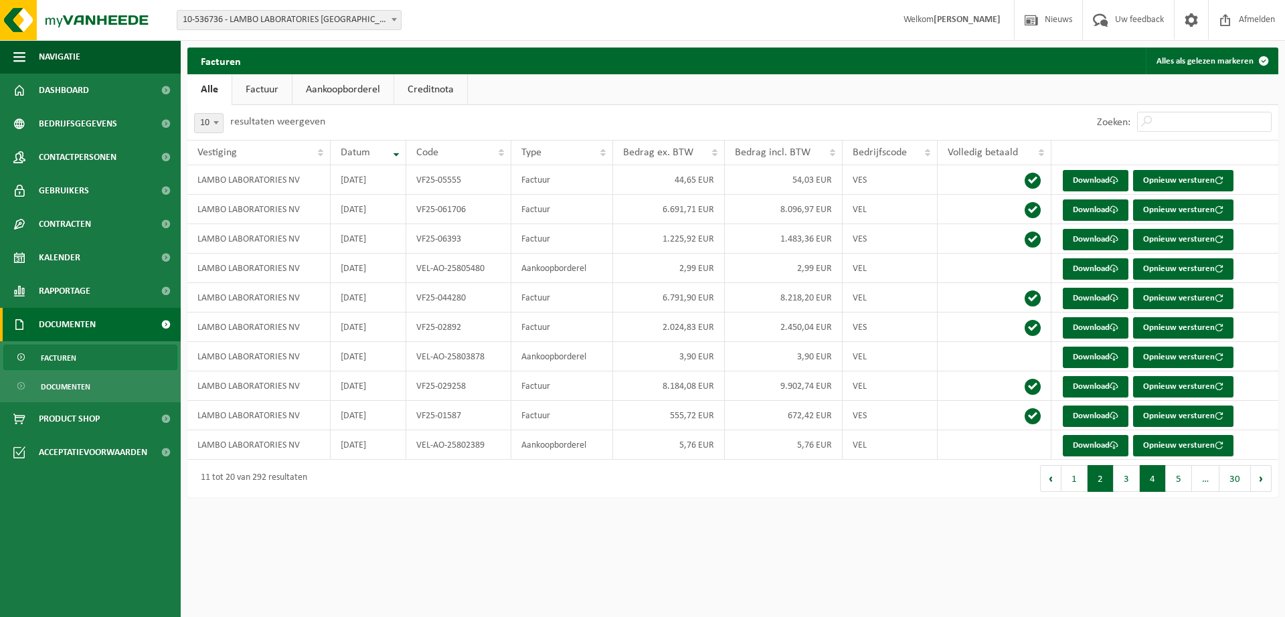 The height and width of the screenshot is (617, 1285). Describe the element at coordinates (784, 327) in the screenshot. I see `td: 2.450,04 EUR` at that location.